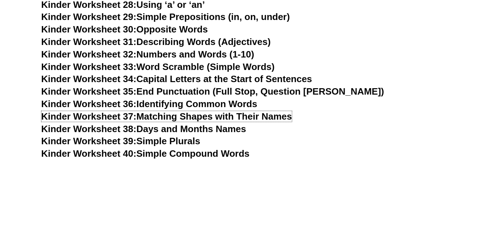  What do you see at coordinates (89, 91) in the screenshot?
I see `span: Kinder Worksheet 35:` at bounding box center [89, 91].